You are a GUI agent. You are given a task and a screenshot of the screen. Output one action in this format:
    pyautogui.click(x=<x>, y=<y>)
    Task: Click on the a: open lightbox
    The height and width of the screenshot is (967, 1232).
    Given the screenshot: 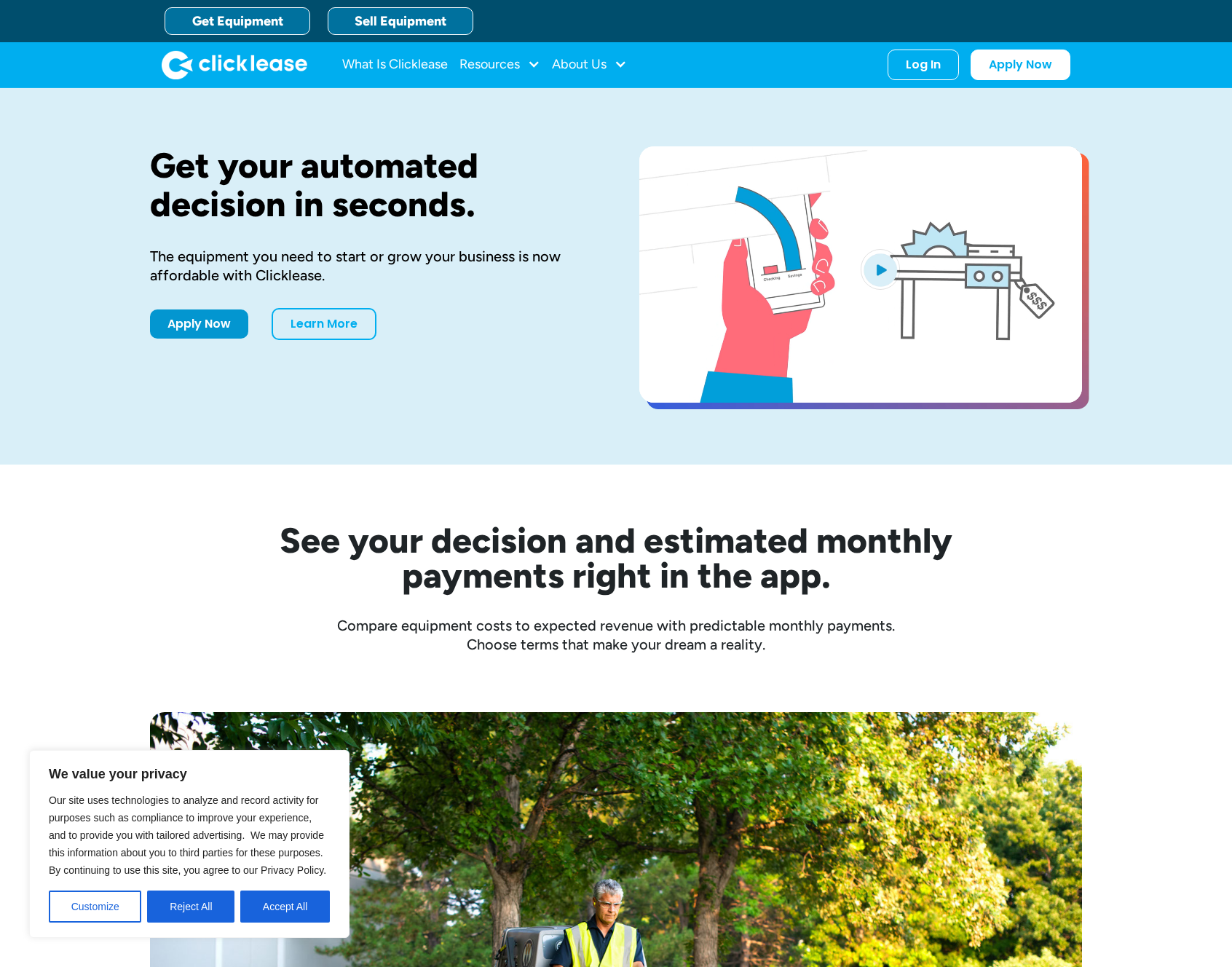 What is the action you would take?
    pyautogui.click(x=861, y=274)
    